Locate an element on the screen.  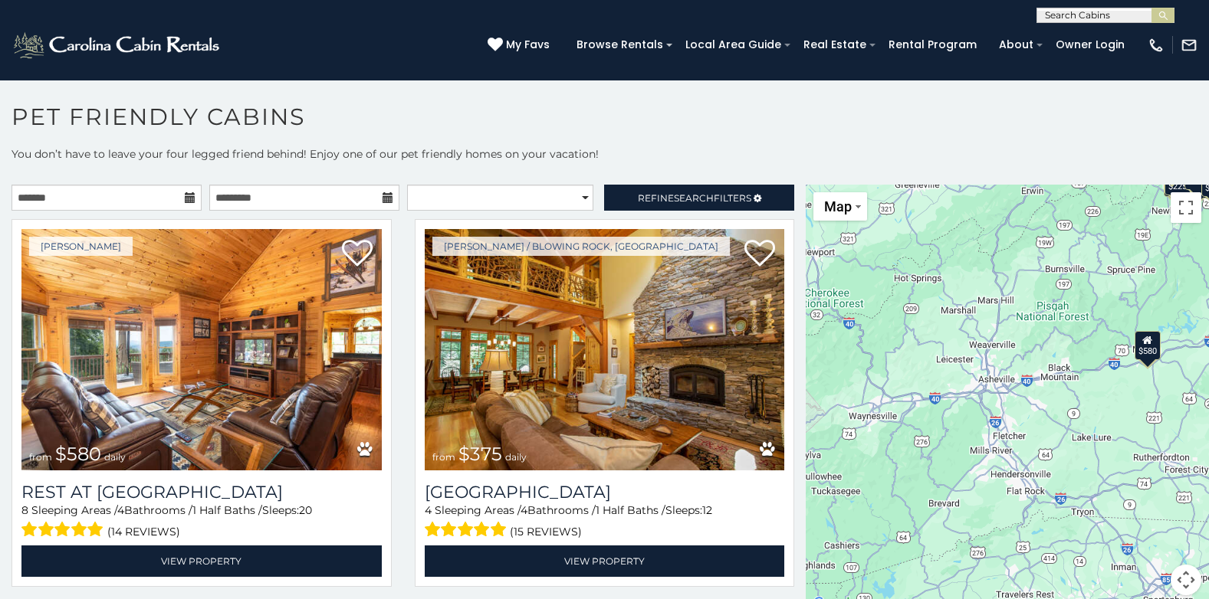
span: $375 is located at coordinates (480, 454).